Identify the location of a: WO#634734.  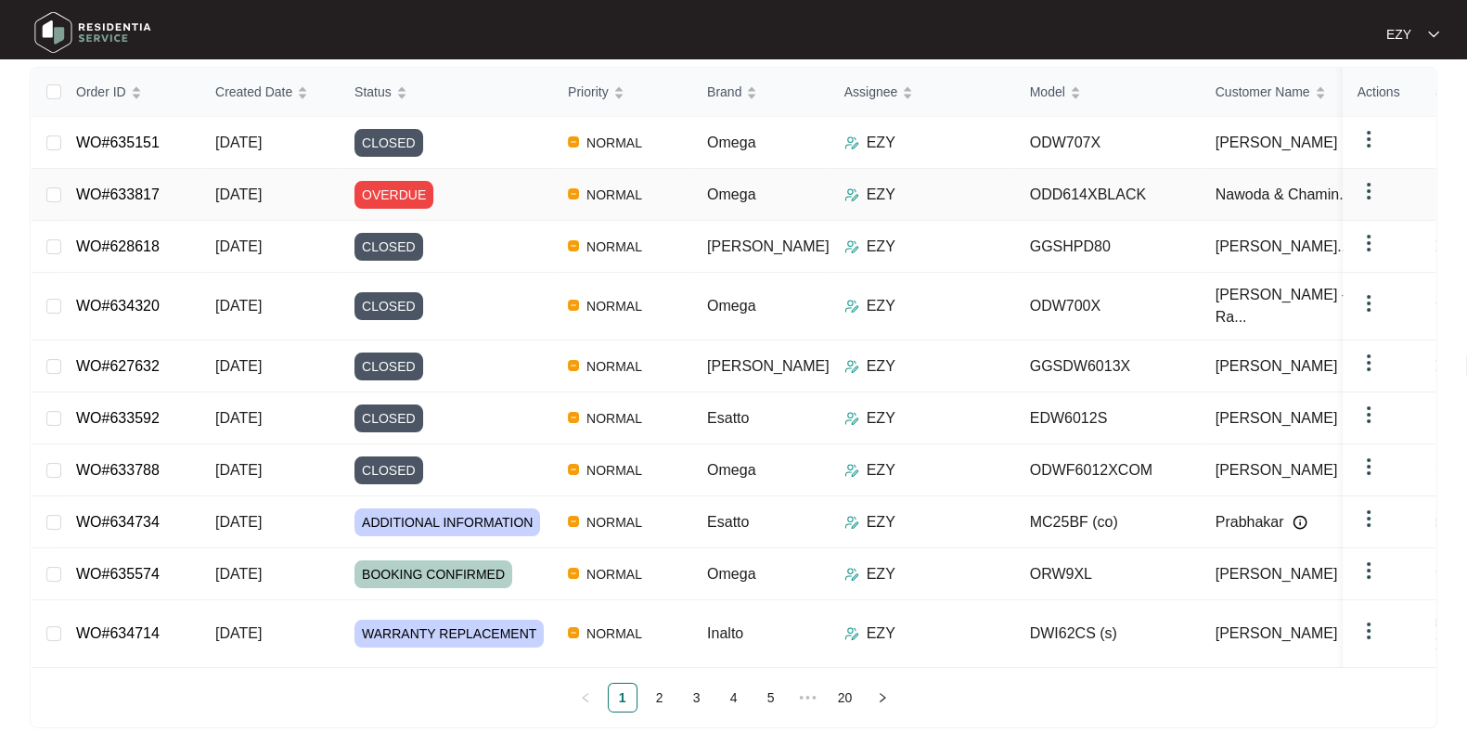
(118, 522).